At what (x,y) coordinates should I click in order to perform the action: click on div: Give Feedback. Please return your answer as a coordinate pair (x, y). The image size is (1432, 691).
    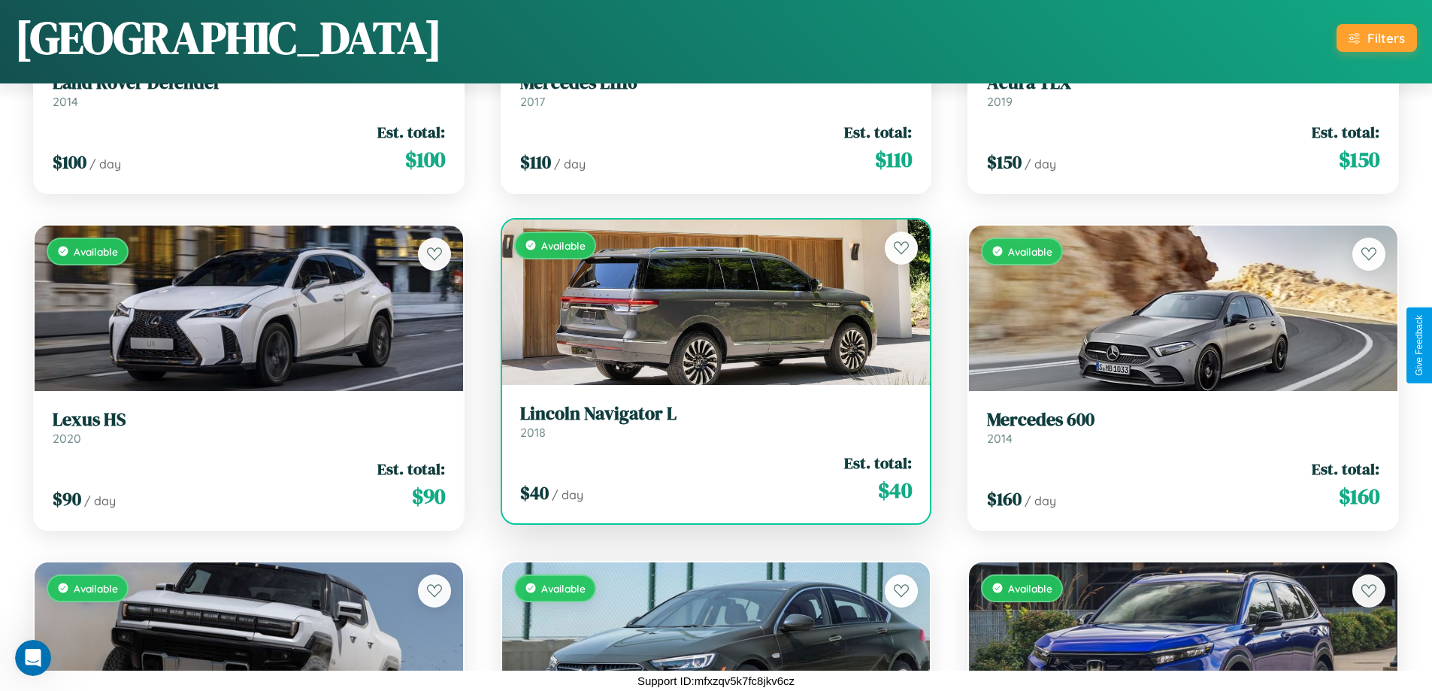
    Looking at the image, I should click on (1420, 345).